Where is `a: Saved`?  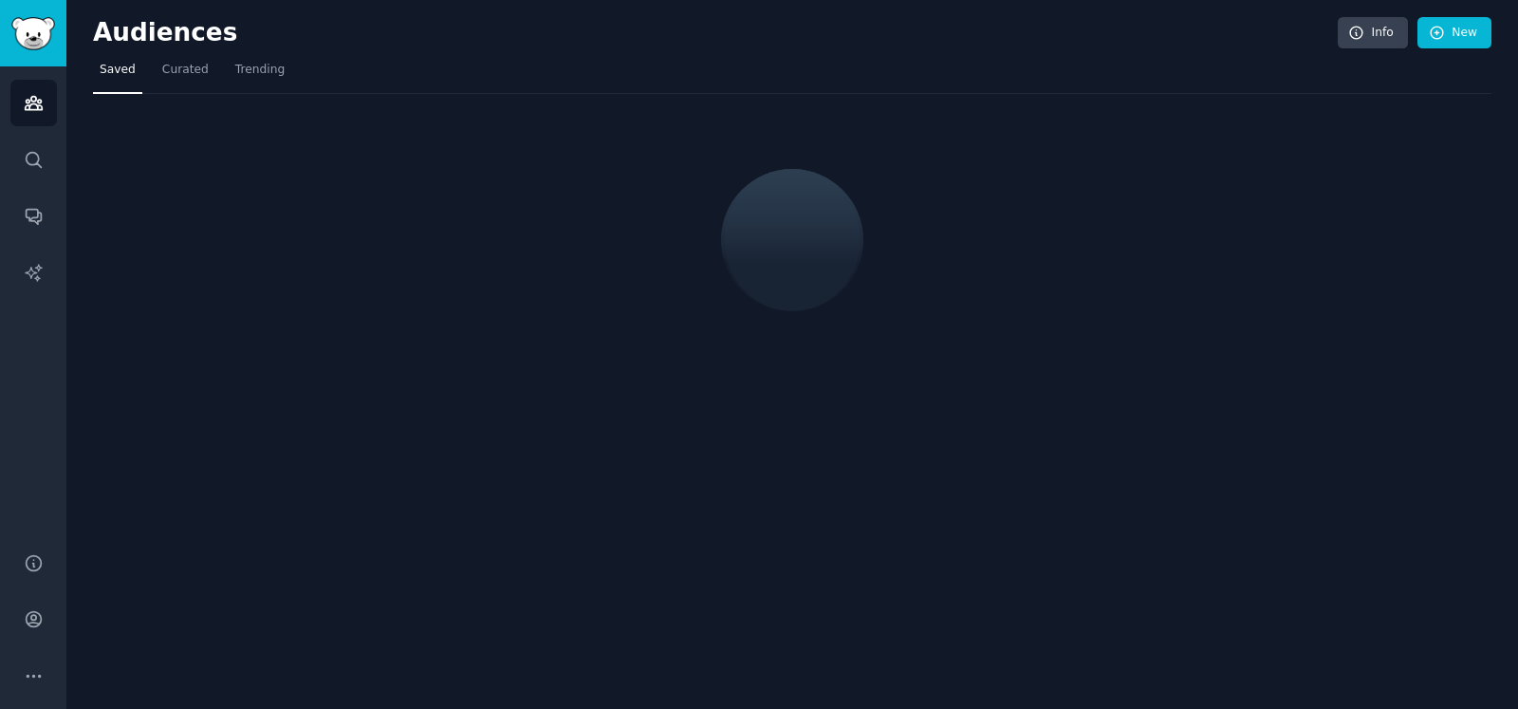 a: Saved is located at coordinates (118, 74).